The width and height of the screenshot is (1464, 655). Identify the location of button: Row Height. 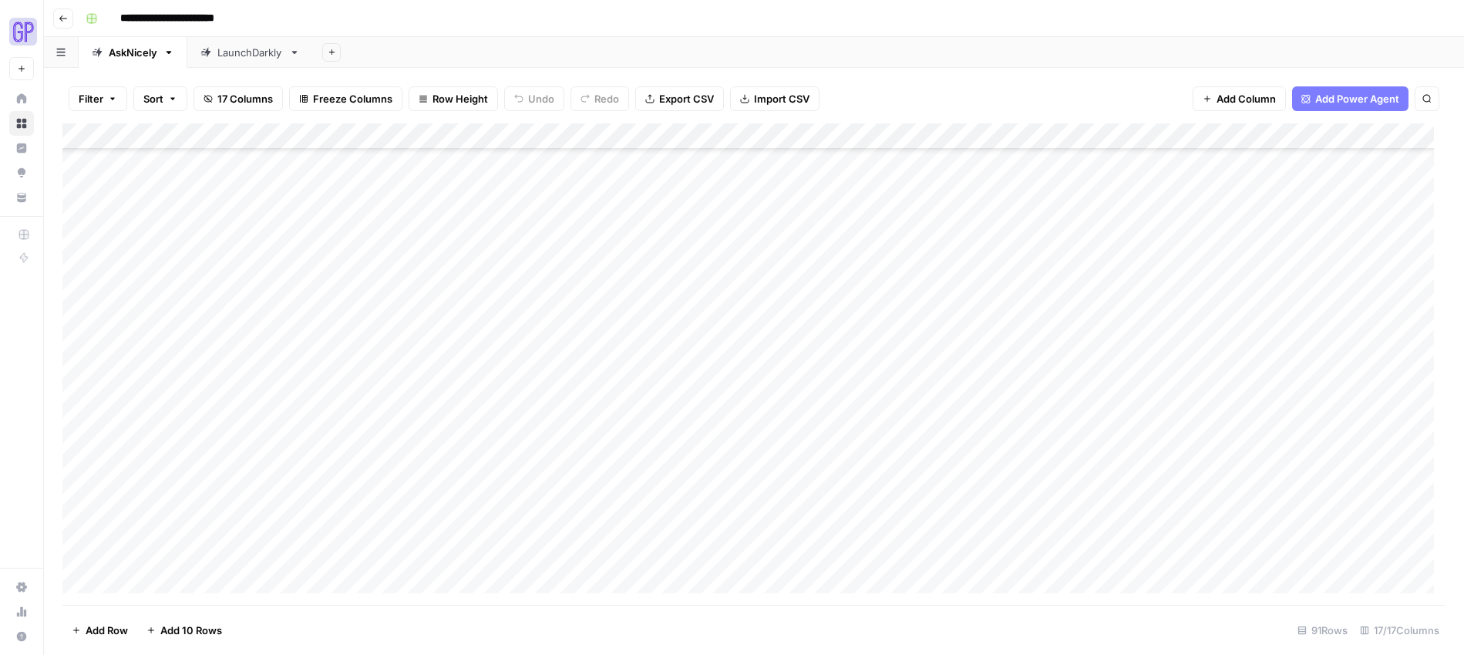
(453, 99).